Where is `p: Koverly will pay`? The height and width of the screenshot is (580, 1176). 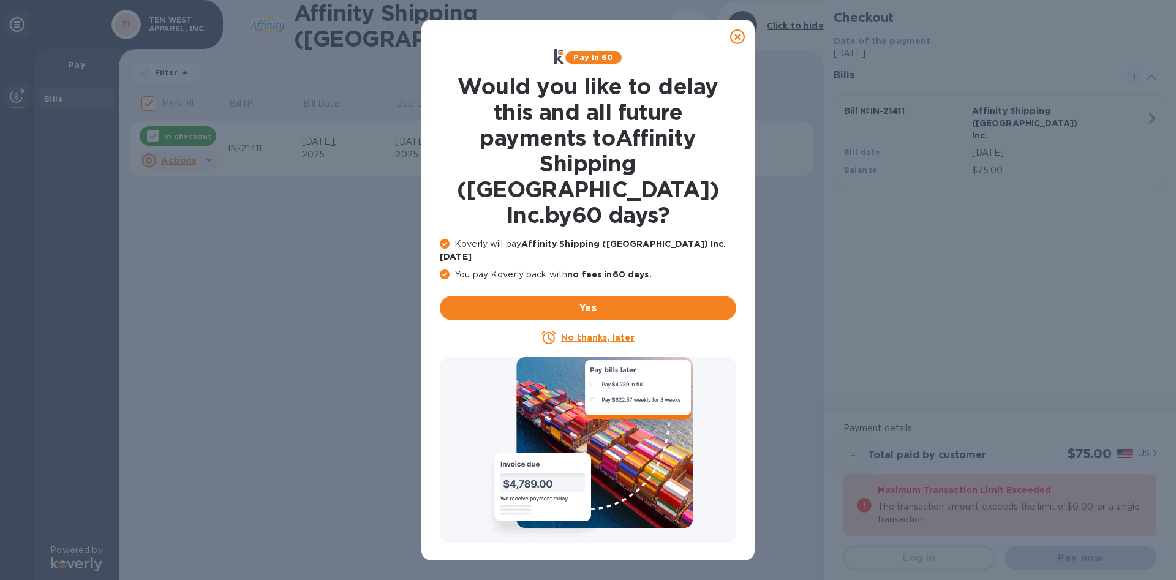 p: Koverly will pay is located at coordinates (588, 250).